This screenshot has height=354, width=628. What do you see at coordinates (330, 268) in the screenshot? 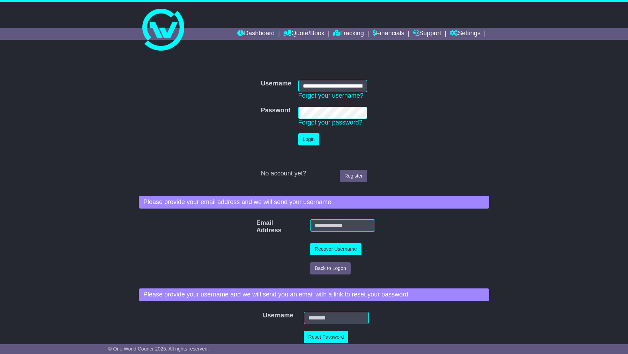
I see `button: Back to Logon` at bounding box center [330, 268].